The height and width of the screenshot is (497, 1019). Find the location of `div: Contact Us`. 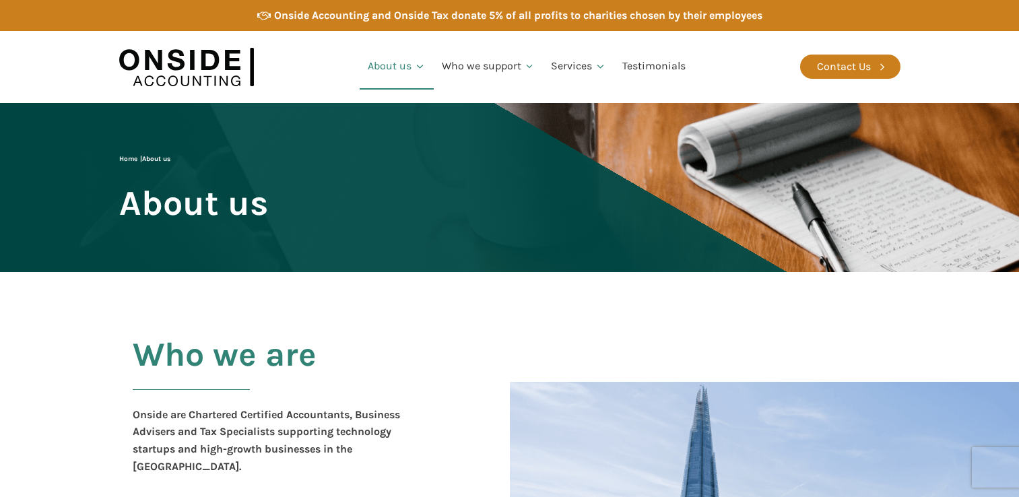

div: Contact Us is located at coordinates (844, 67).